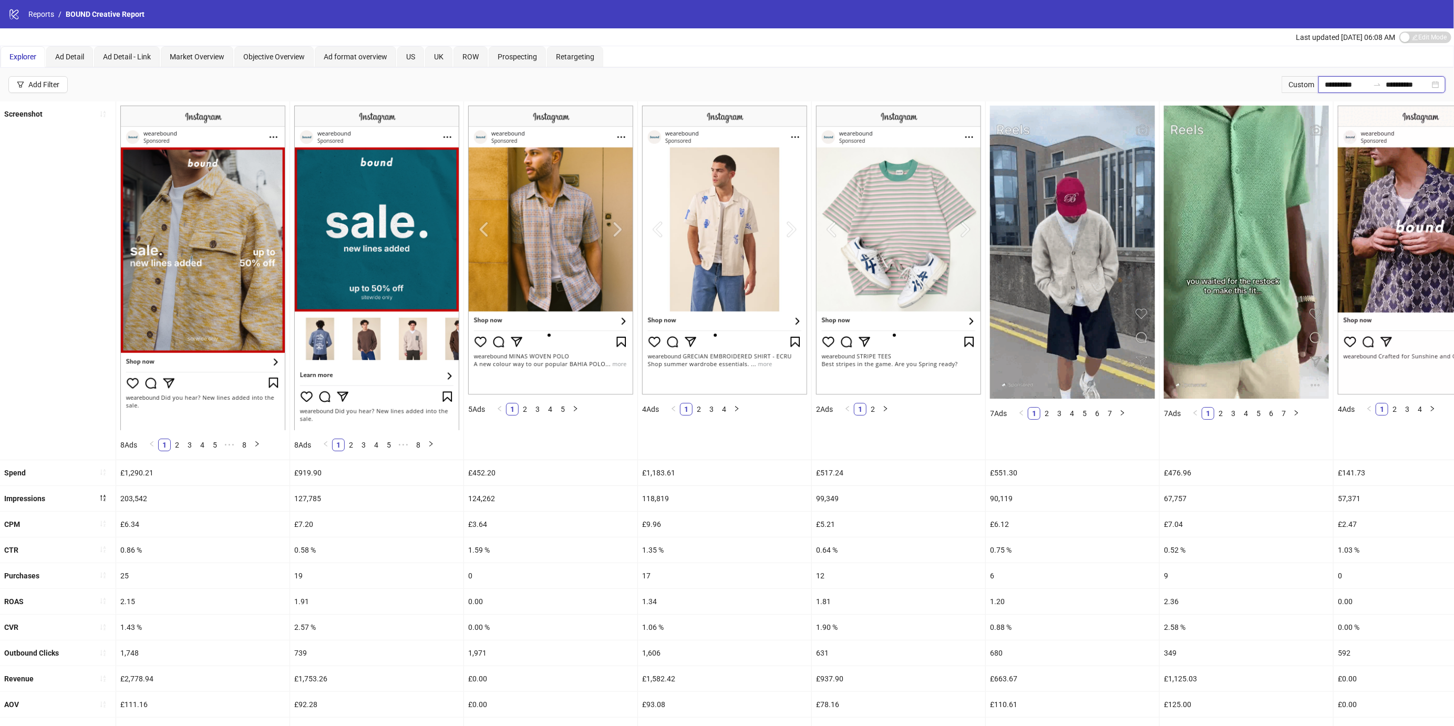 The image size is (1454, 726). I want to click on img: Screenshot 120227598140070173, so click(377, 267).